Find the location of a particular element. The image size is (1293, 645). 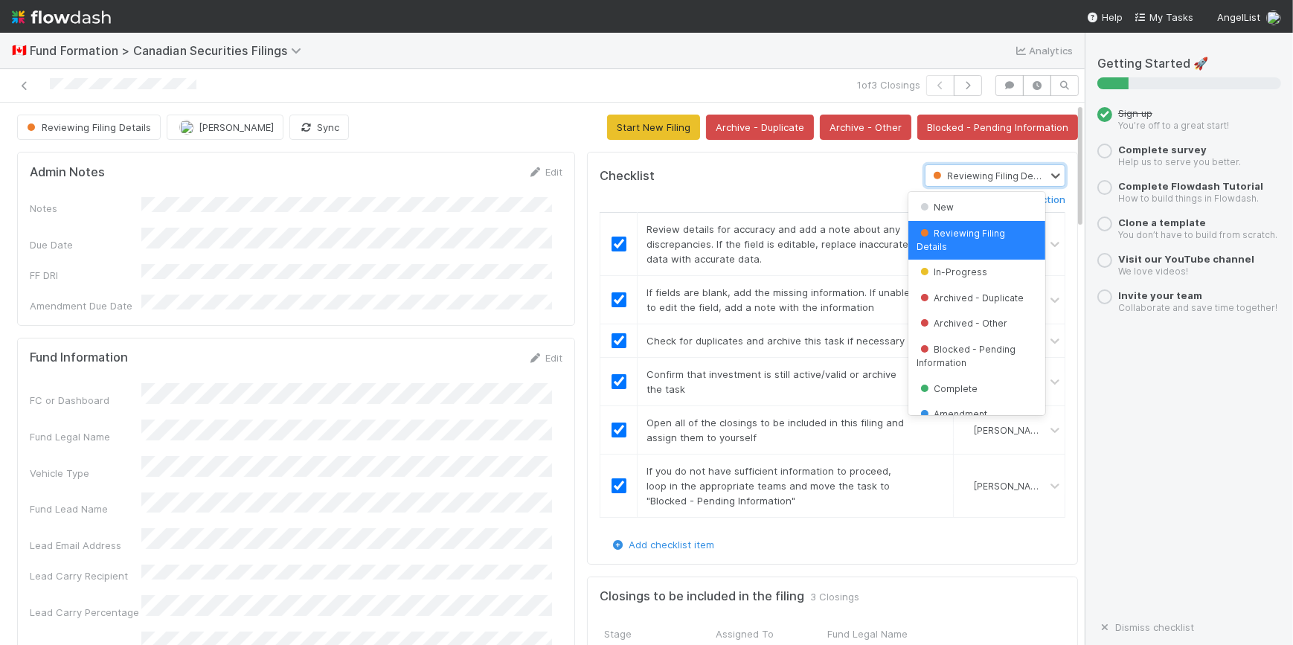

div: Vehicle Type is located at coordinates (86, 473).